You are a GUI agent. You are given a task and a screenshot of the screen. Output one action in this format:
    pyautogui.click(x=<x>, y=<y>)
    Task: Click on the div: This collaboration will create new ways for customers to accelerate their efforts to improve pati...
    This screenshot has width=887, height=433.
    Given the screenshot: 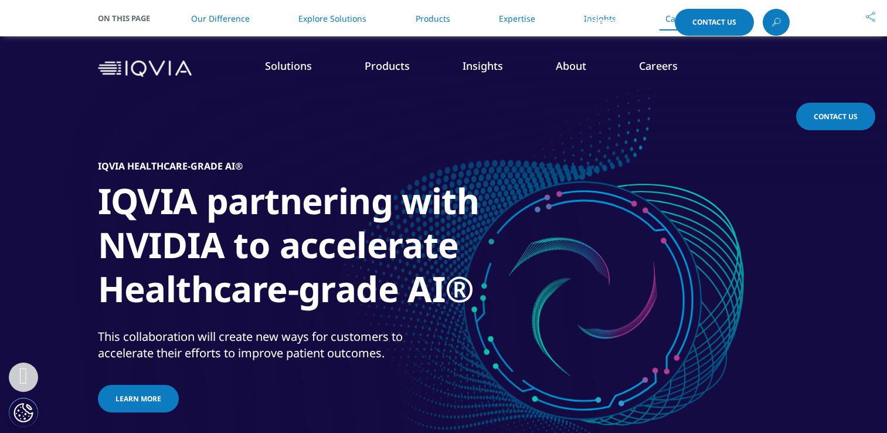 What is the action you would take?
    pyautogui.click(x=269, y=345)
    